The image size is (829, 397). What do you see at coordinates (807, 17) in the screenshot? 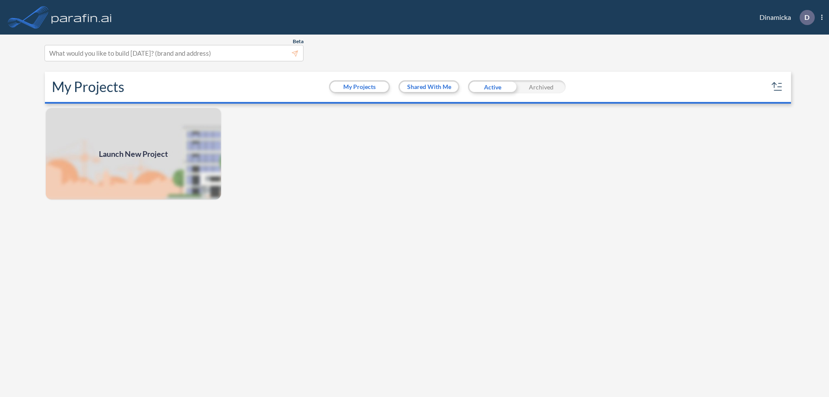
I see `p: D` at bounding box center [807, 17].